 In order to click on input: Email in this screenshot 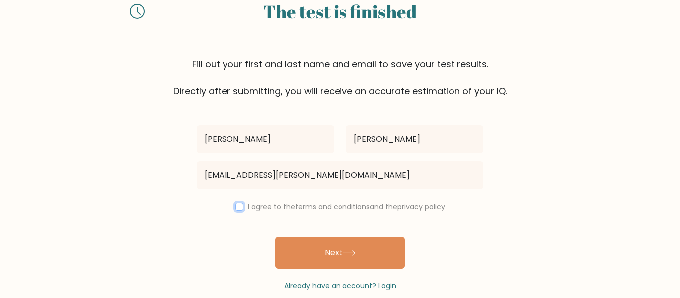, I will do `click(340, 175)`.